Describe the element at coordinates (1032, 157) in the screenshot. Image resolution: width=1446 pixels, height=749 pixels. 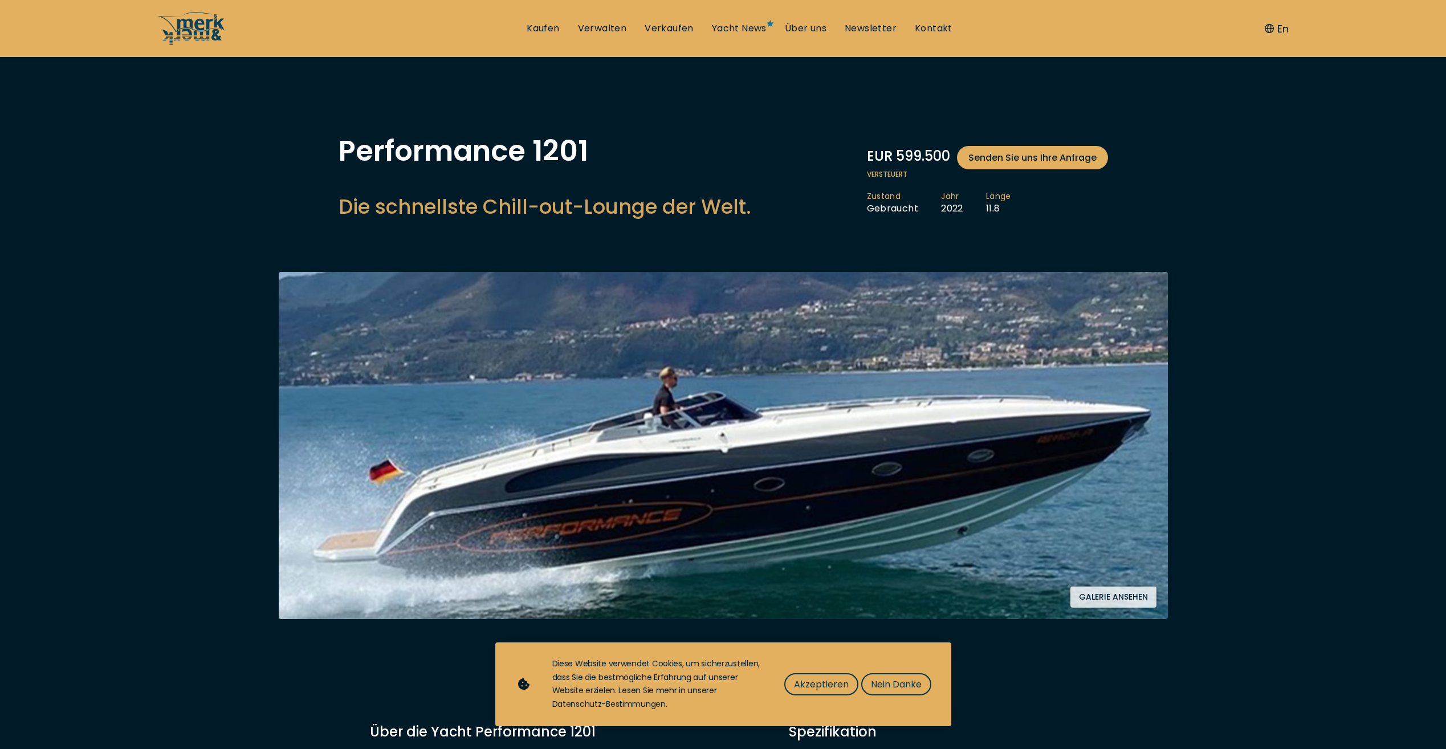
I see `a: Senden Sie uns Ihre Anfrage` at that location.